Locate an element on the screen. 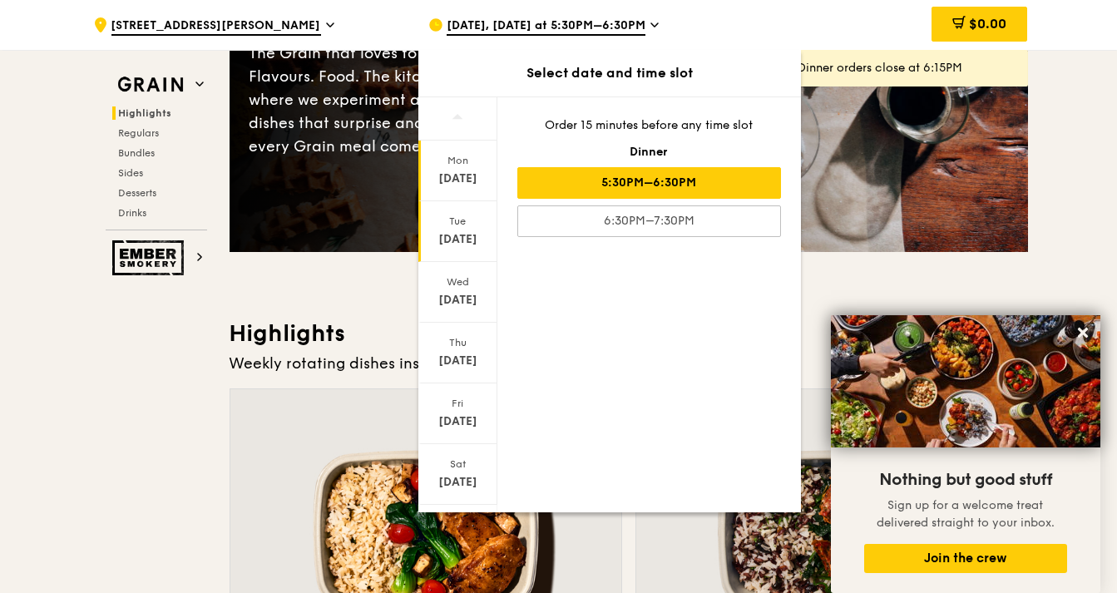 This screenshot has height=593, width=1117. div: 6:30PM–7:30PM is located at coordinates (649, 221).